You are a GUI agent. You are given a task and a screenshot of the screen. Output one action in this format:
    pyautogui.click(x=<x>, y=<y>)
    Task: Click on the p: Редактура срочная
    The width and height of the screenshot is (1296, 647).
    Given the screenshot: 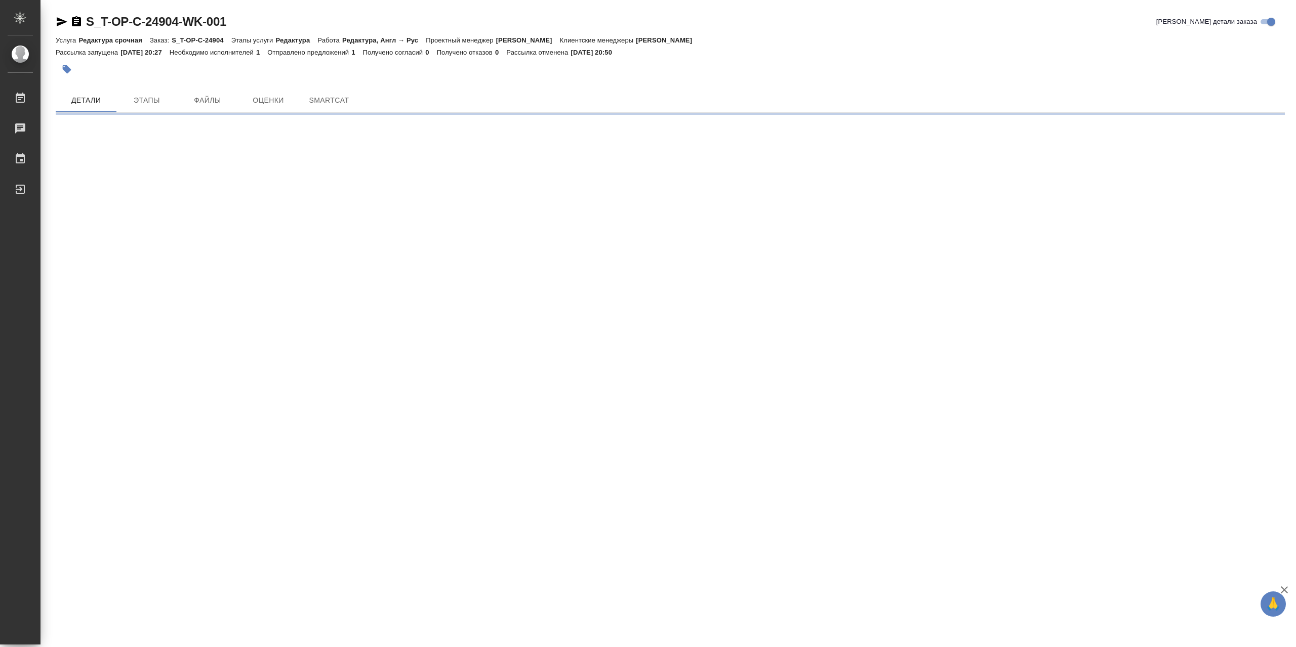 What is the action you would take?
    pyautogui.click(x=114, y=40)
    